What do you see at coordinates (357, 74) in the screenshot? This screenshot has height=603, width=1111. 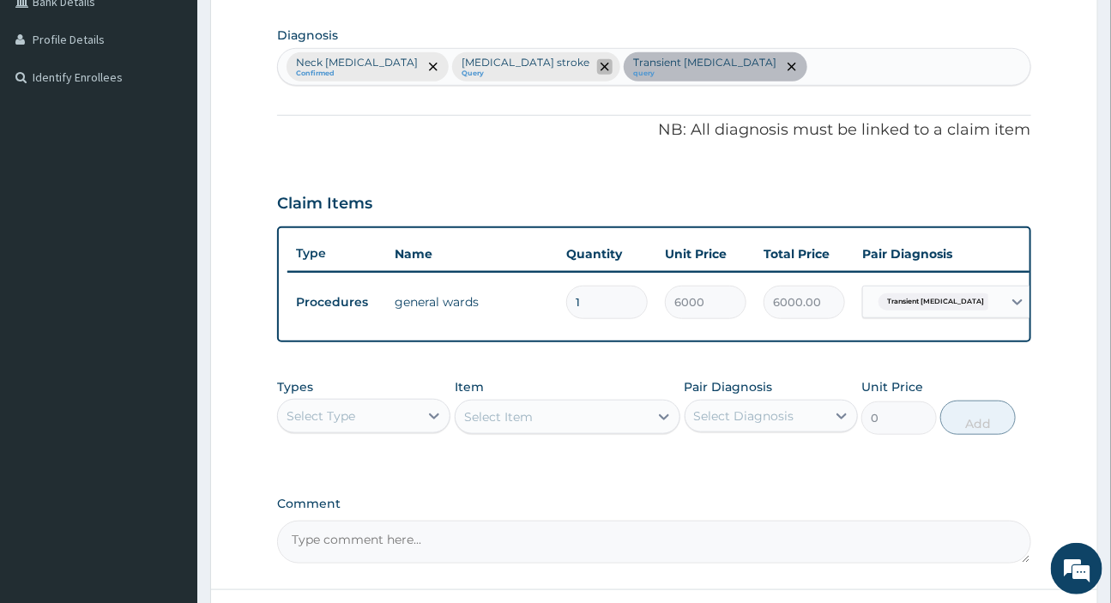 I see `small: Confirmed` at bounding box center [357, 74].